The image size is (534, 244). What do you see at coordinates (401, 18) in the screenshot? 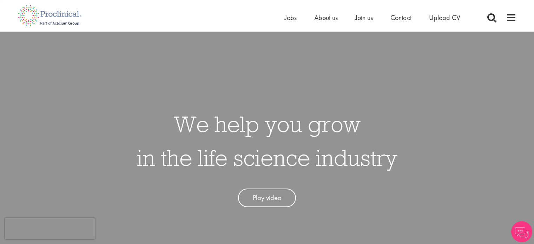
I see `a: Contact` at bounding box center [401, 18].